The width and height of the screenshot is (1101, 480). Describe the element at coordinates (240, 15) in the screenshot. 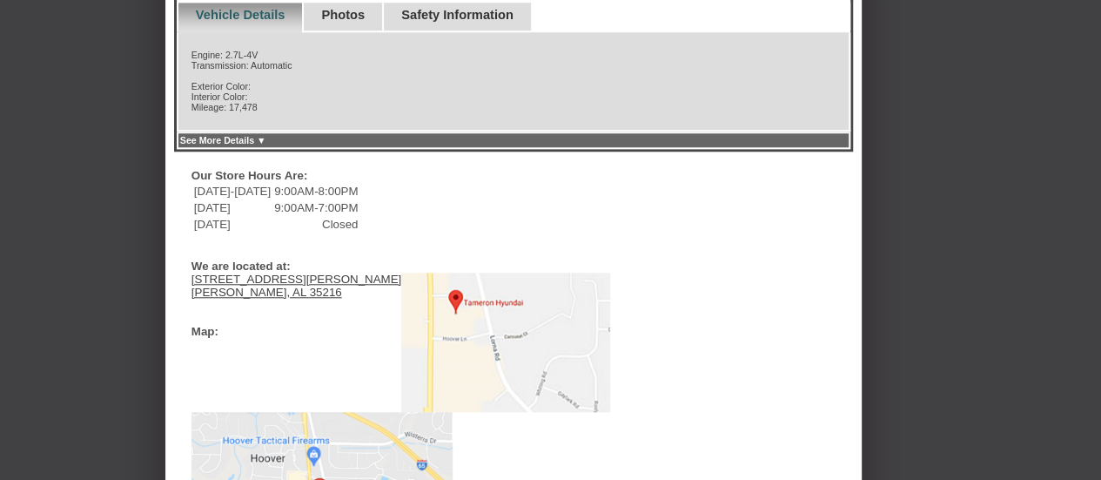

I see `a: Vehicle Details` at that location.